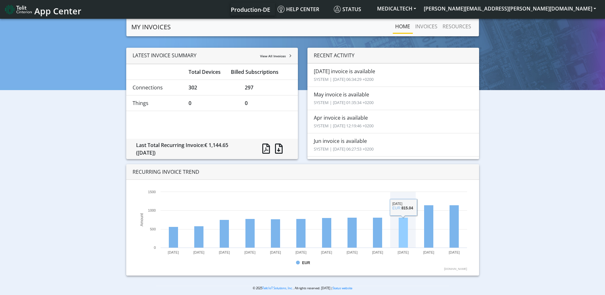  What do you see at coordinates (403, 26) in the screenshot?
I see `a: Home` at bounding box center [403, 26].